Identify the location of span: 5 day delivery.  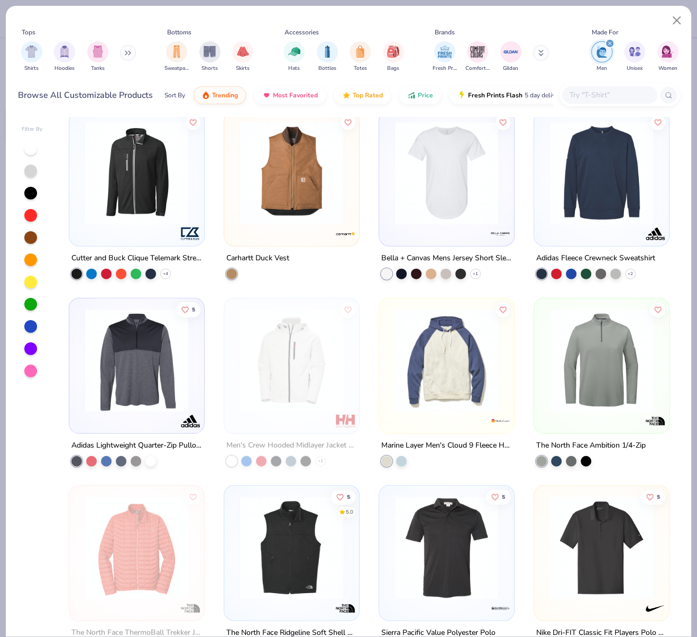
(544, 95).